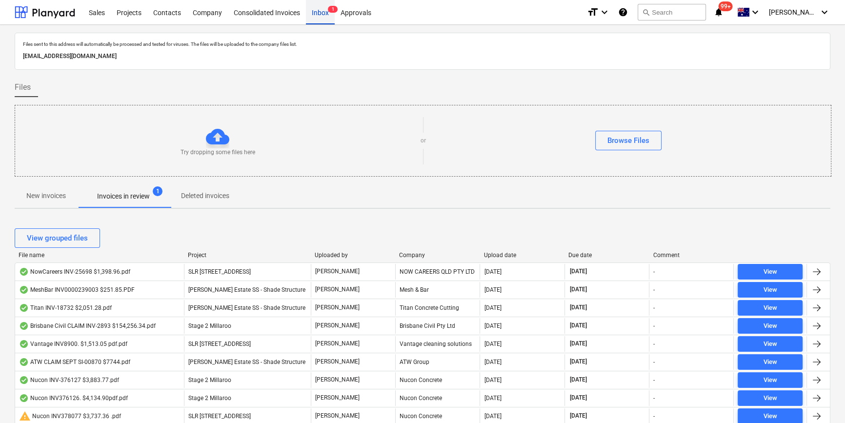 The width and height of the screenshot is (845, 423). What do you see at coordinates (25, 416) in the screenshot?
I see `span: warning` at bounding box center [25, 416].